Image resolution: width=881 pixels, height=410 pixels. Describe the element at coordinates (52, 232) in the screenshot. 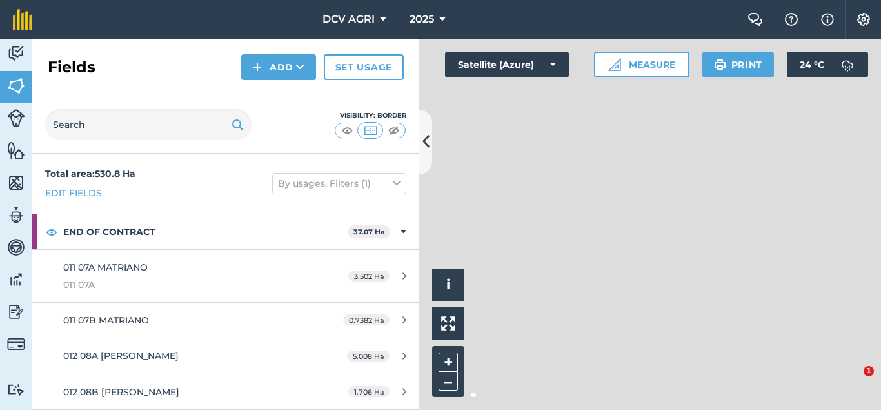

I see `img: svg+xml;base64,PHN2ZyB4bWxucz0iaHR0cDovL3d3dy53My5vcmcvMjAwMC9zdmciIHdpZHRoPSIxOCIgaGVpZ2h0PSIyNC...` at that location.